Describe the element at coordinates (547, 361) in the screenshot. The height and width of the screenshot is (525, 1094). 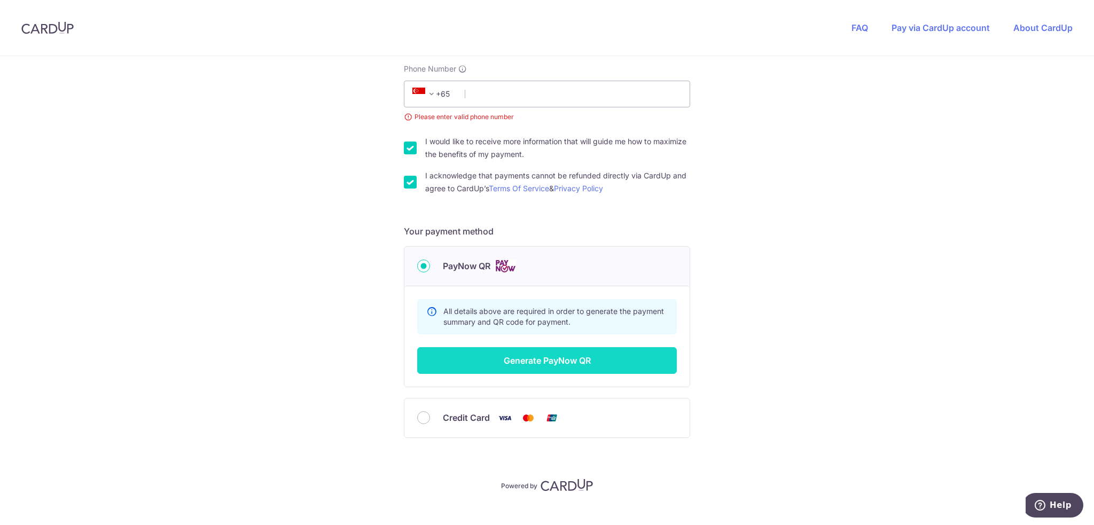
I see `button: Generate PayNow QR` at that location.